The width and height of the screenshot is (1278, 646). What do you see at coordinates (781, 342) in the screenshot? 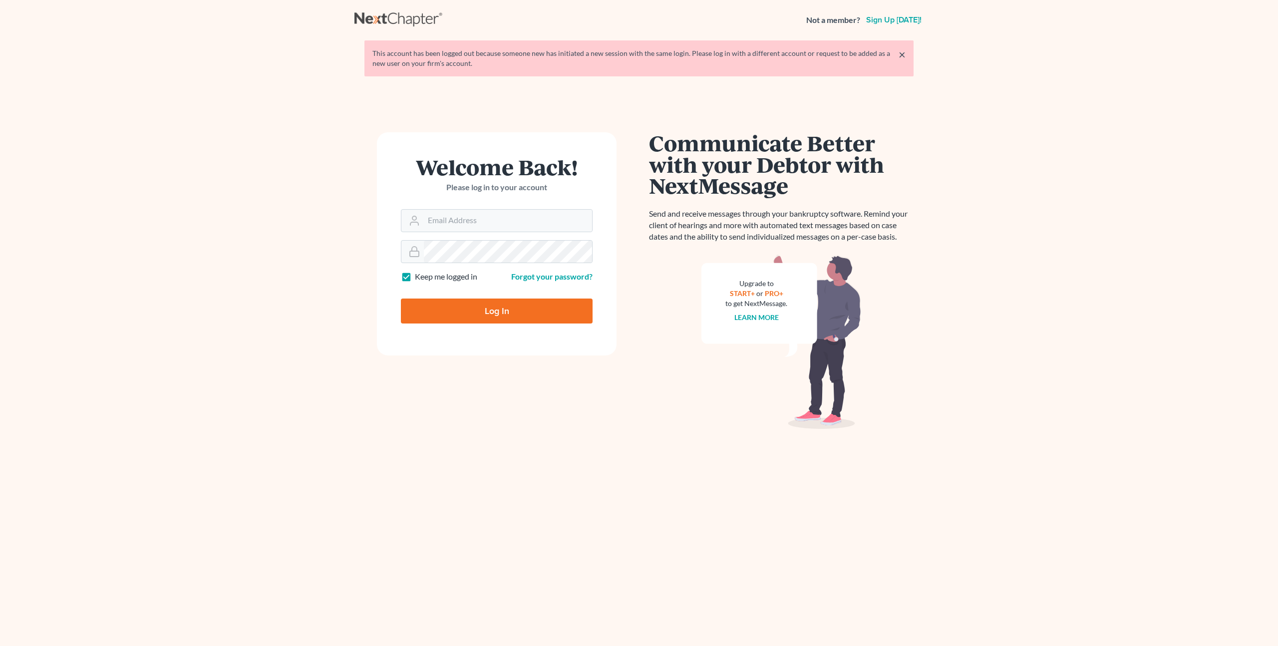
I see `img: nextmessage_bg-59042aed3d76b12b5cd301f8e5b87938c9018125f34e5fa2b7a6b67550977c72.svg` at bounding box center [781, 342].